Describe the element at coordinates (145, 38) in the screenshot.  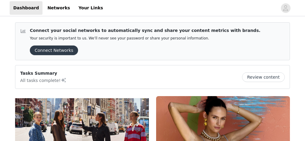
I see `p: Your security is important to us. We’ll never see your password or share your personal information.` at that location.